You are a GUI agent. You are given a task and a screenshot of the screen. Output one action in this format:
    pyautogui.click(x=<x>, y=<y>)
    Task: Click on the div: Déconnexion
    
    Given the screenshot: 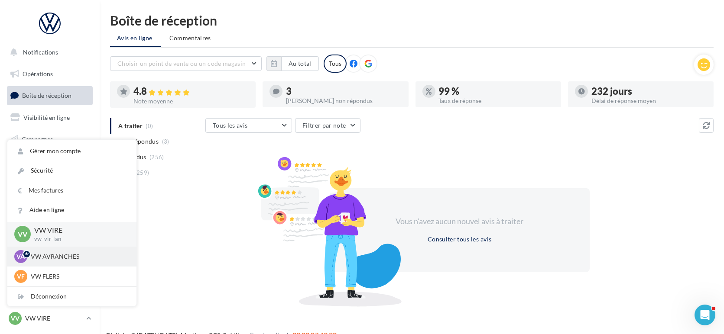 What is the action you would take?
    pyautogui.click(x=72, y=297)
    